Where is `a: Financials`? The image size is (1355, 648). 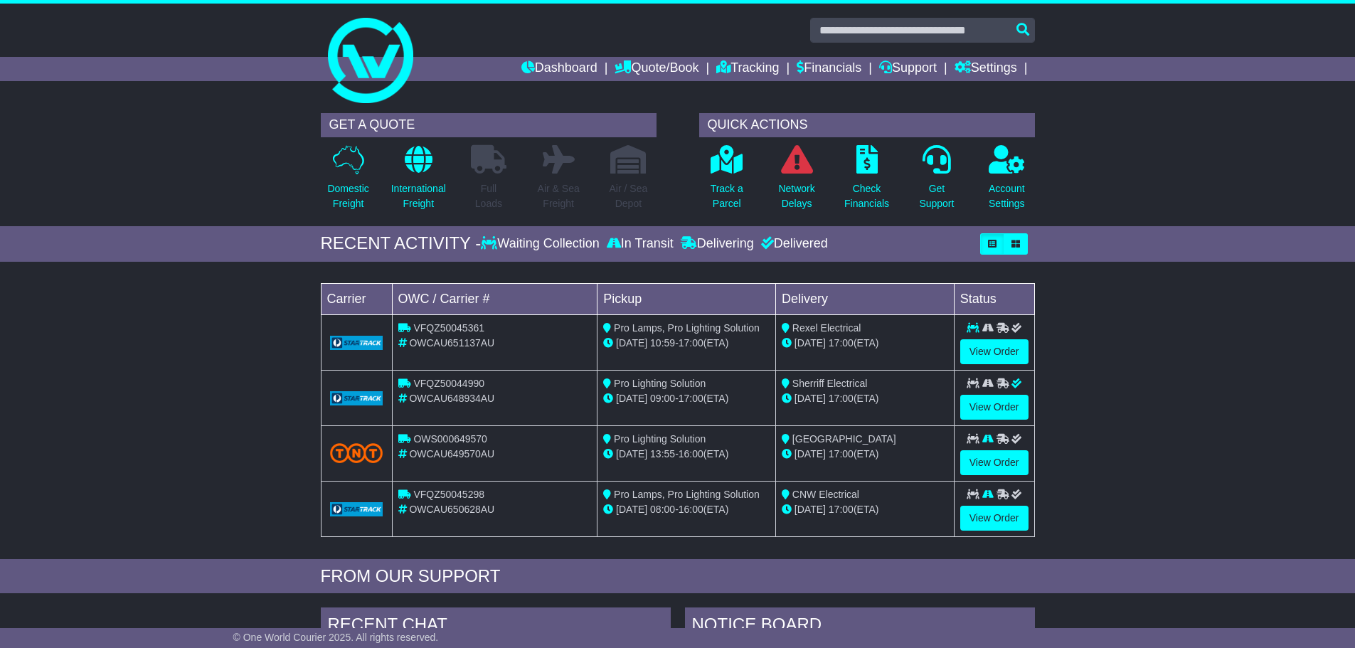
a: Financials is located at coordinates (829, 69).